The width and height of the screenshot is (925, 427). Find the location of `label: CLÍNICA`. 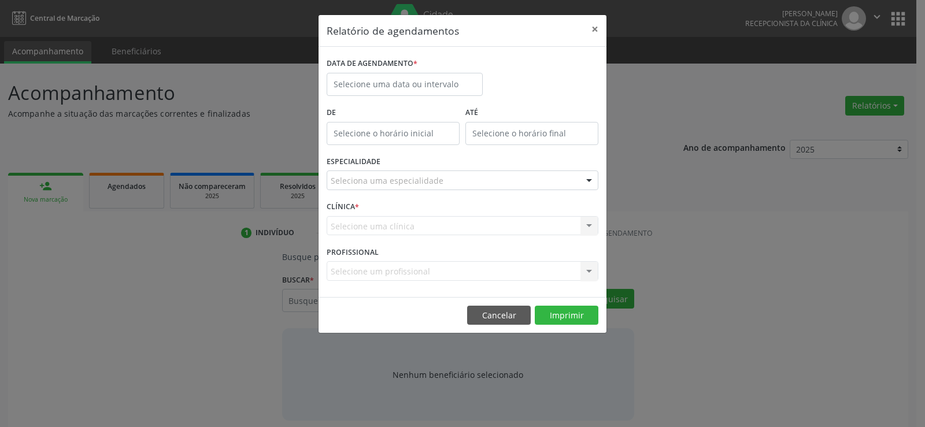

label: CLÍNICA is located at coordinates (343, 207).